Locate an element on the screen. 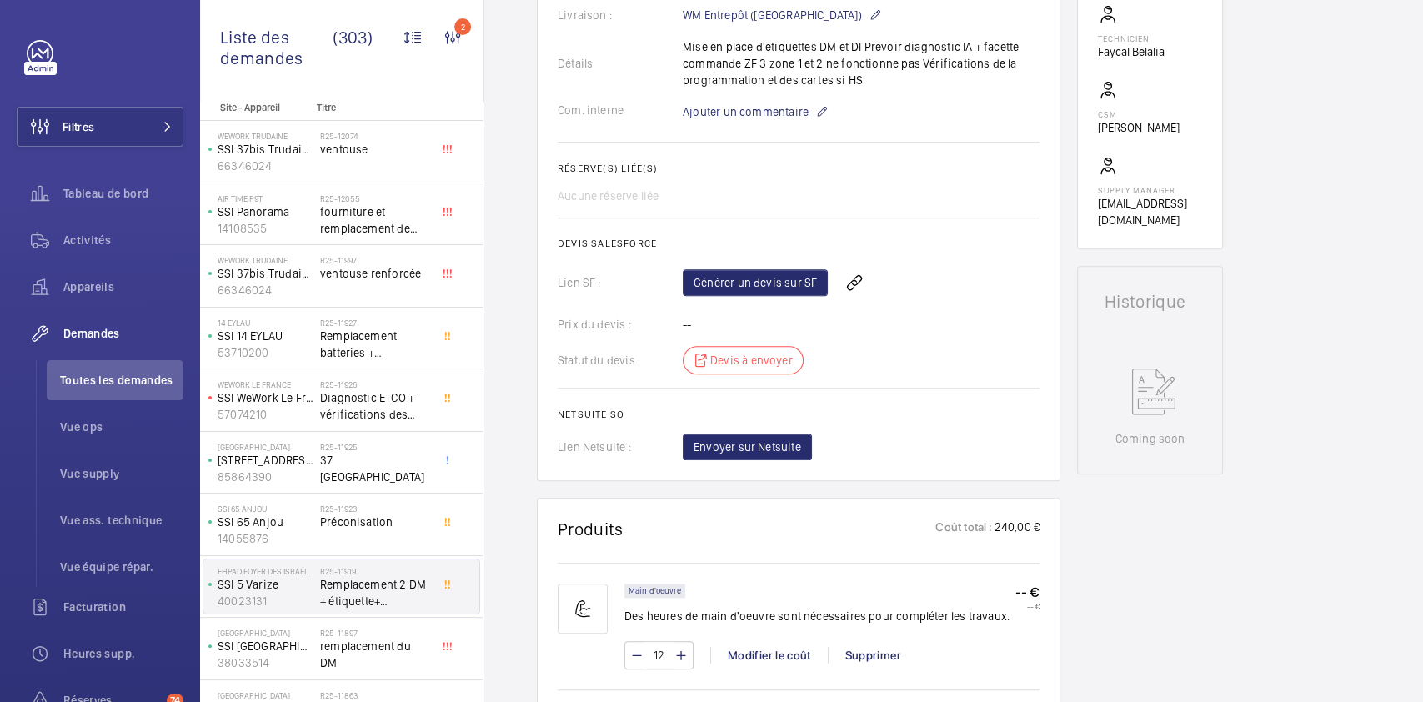 The image size is (1423, 702). p: Coût total : is located at coordinates (964, 529).